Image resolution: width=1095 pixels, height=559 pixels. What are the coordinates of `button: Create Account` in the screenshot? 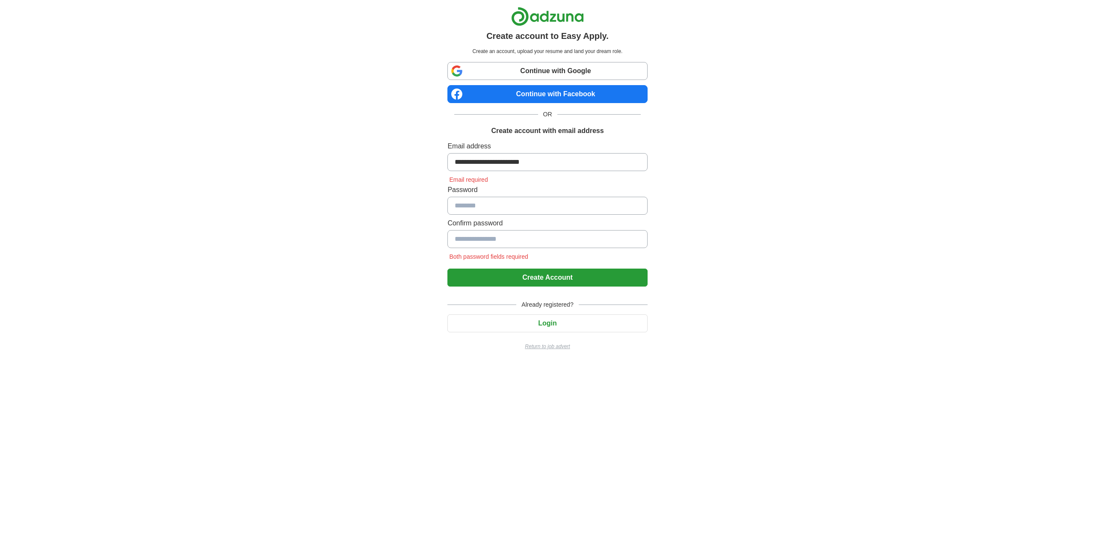 It's located at (547, 278).